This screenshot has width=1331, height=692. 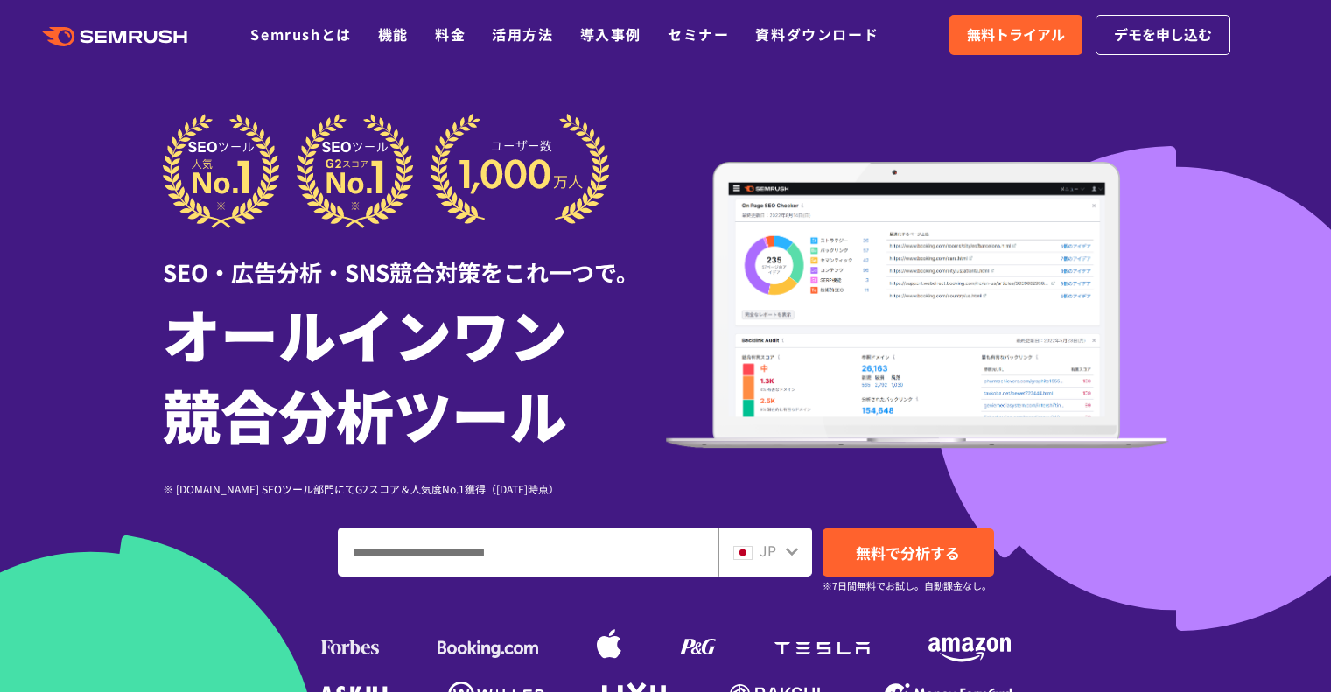 I want to click on h1: オールインワン 競合分析ツール, so click(x=414, y=374).